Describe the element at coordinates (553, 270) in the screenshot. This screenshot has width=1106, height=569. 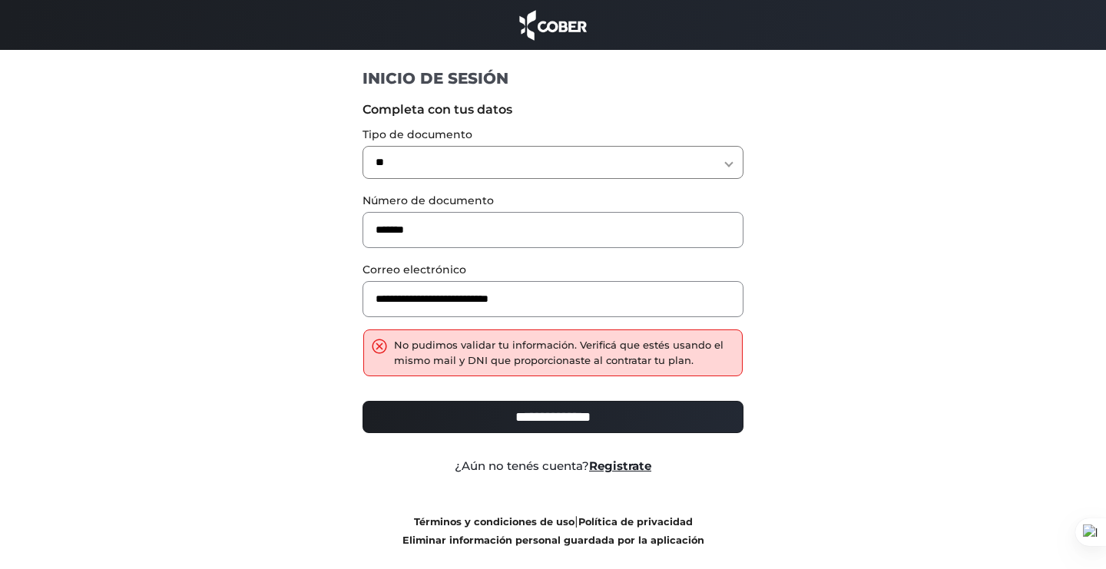
I see `label: Correo electrónico` at that location.